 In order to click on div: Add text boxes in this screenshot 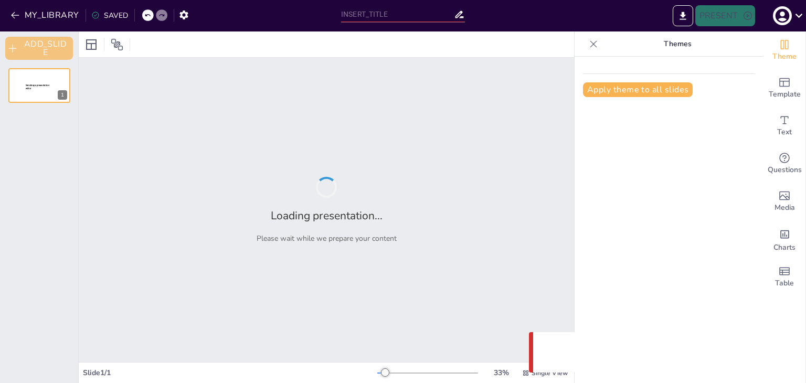, I will do `click(785, 126)`.